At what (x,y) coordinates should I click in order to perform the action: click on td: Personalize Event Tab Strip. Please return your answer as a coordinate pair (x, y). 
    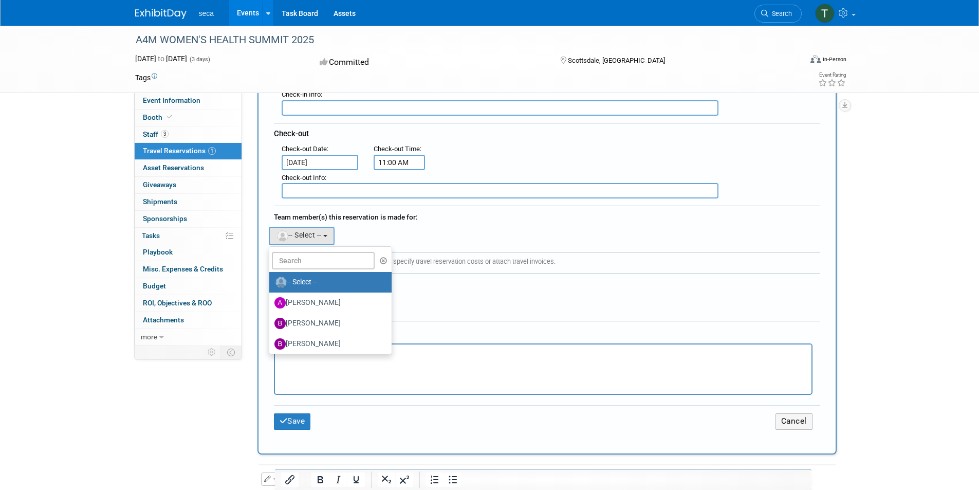
    Looking at the image, I should click on (212, 352).